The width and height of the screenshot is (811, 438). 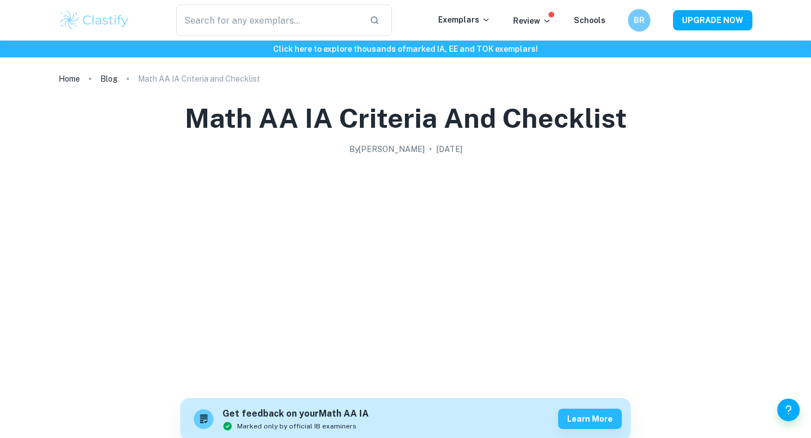 What do you see at coordinates (199, 79) in the screenshot?
I see `p: Math AA IA Criteria and Checklist` at bounding box center [199, 79].